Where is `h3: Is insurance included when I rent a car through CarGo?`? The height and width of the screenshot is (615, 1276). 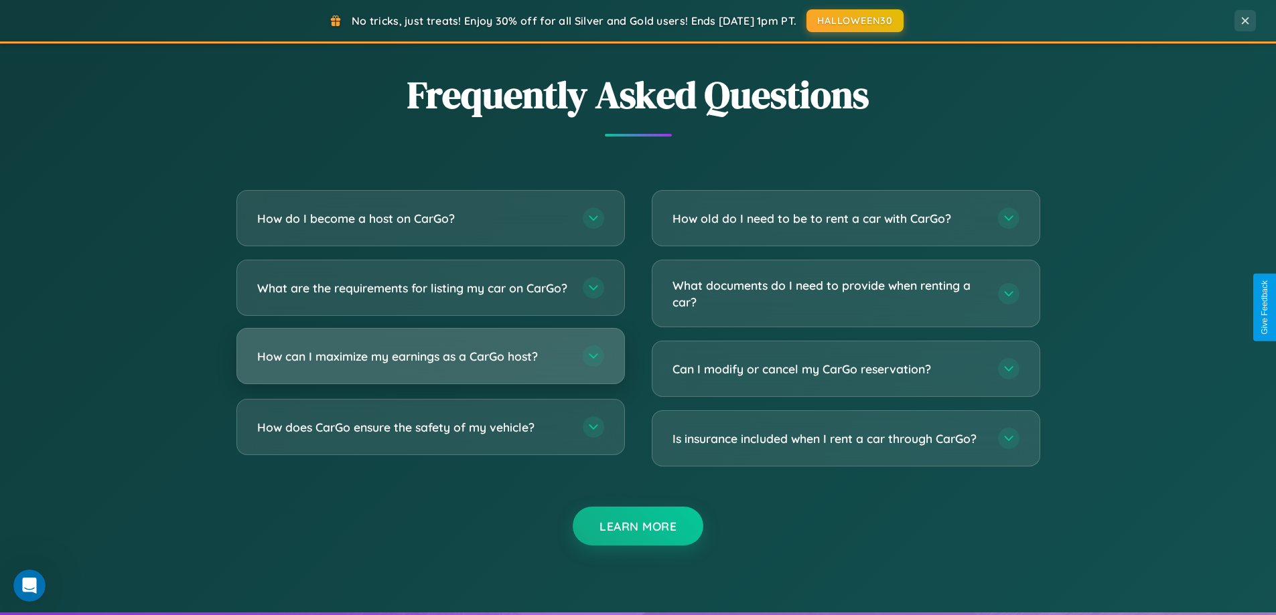 h3: Is insurance included when I rent a car through CarGo? is located at coordinates (828, 439).